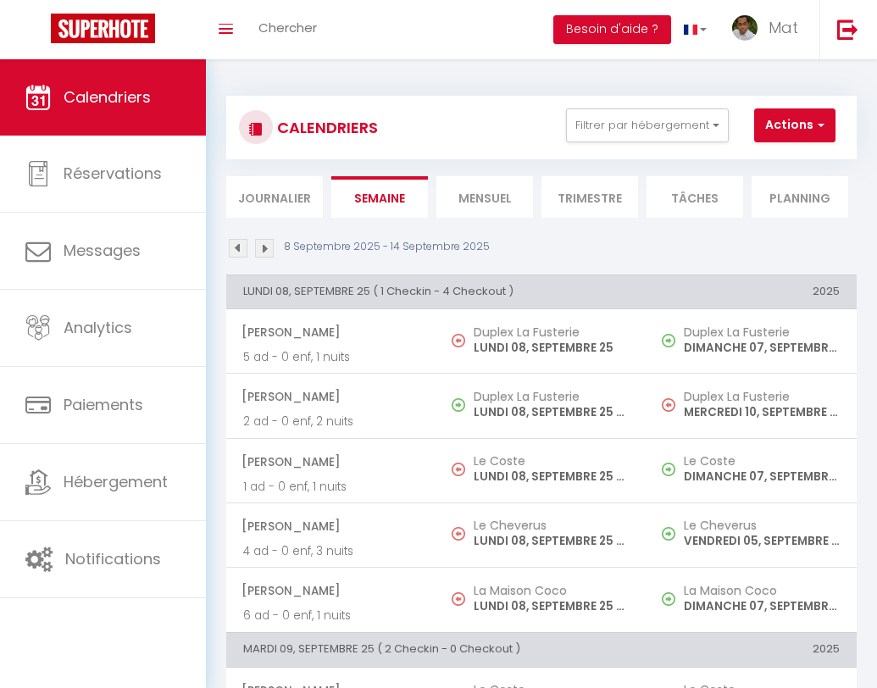 The height and width of the screenshot is (688, 877). I want to click on span: Paiements, so click(103, 404).